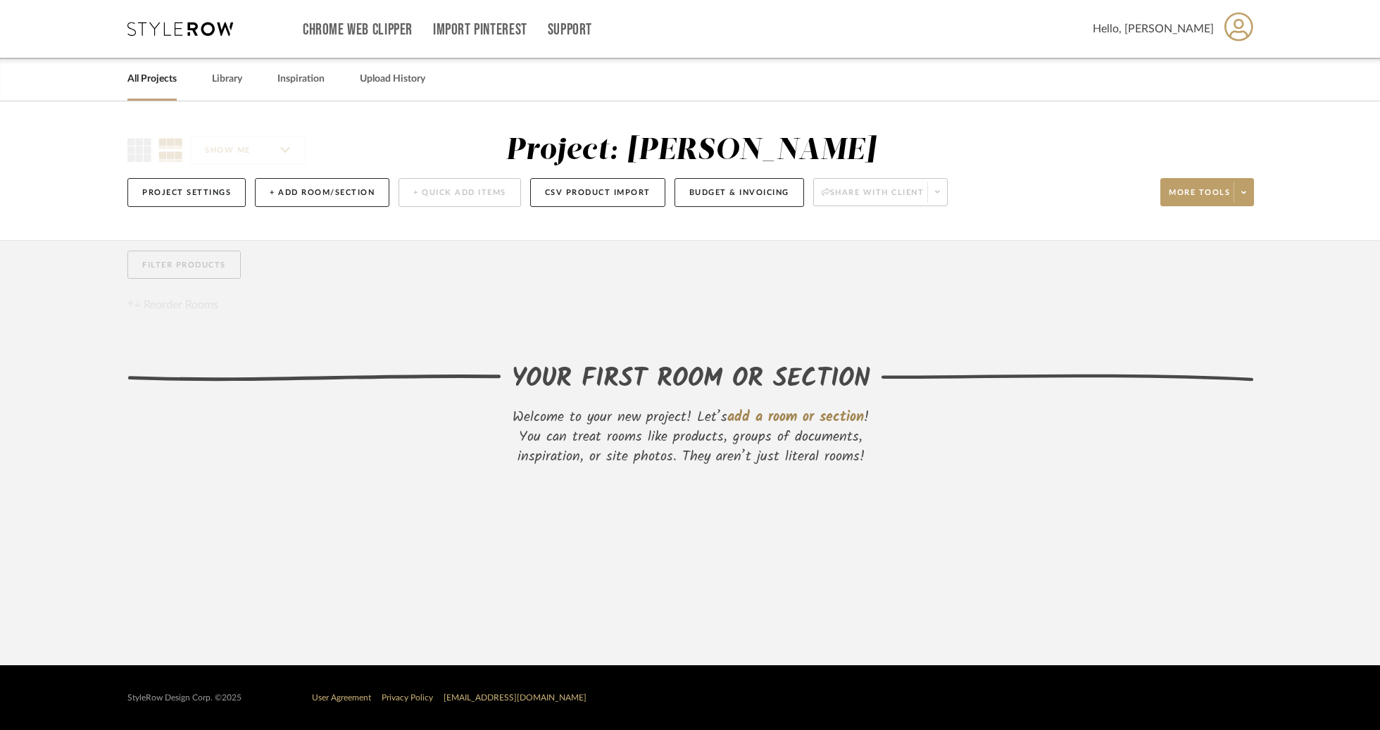 This screenshot has height=730, width=1380. I want to click on img: lefthand-divider.svg, so click(314, 377).